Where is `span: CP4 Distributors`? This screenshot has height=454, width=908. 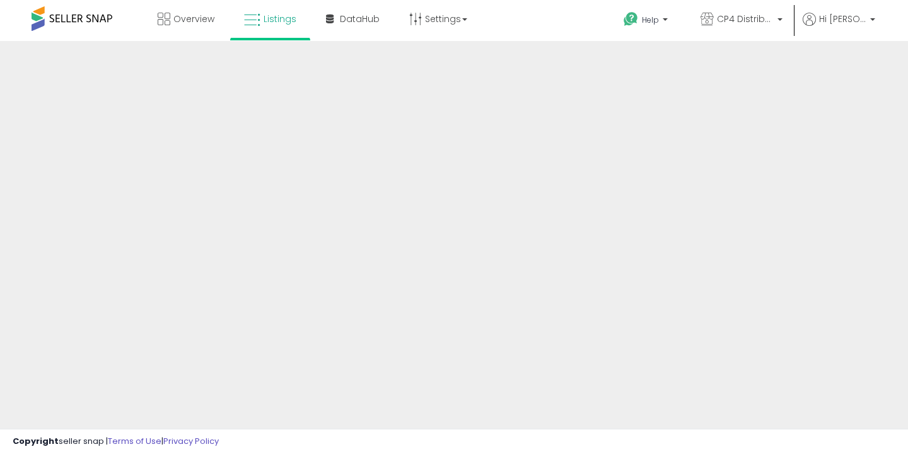 span: CP4 Distributors is located at coordinates (745, 19).